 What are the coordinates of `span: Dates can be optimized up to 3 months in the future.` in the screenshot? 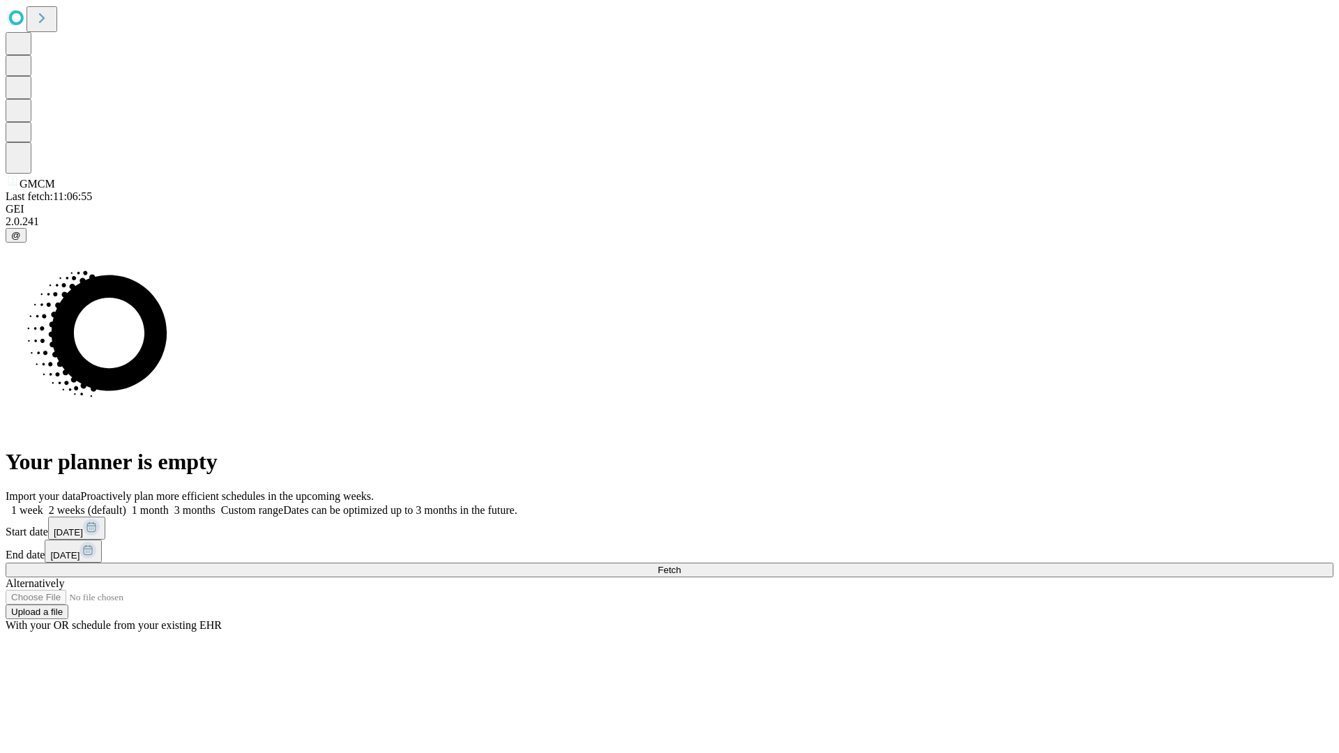 It's located at (399, 510).